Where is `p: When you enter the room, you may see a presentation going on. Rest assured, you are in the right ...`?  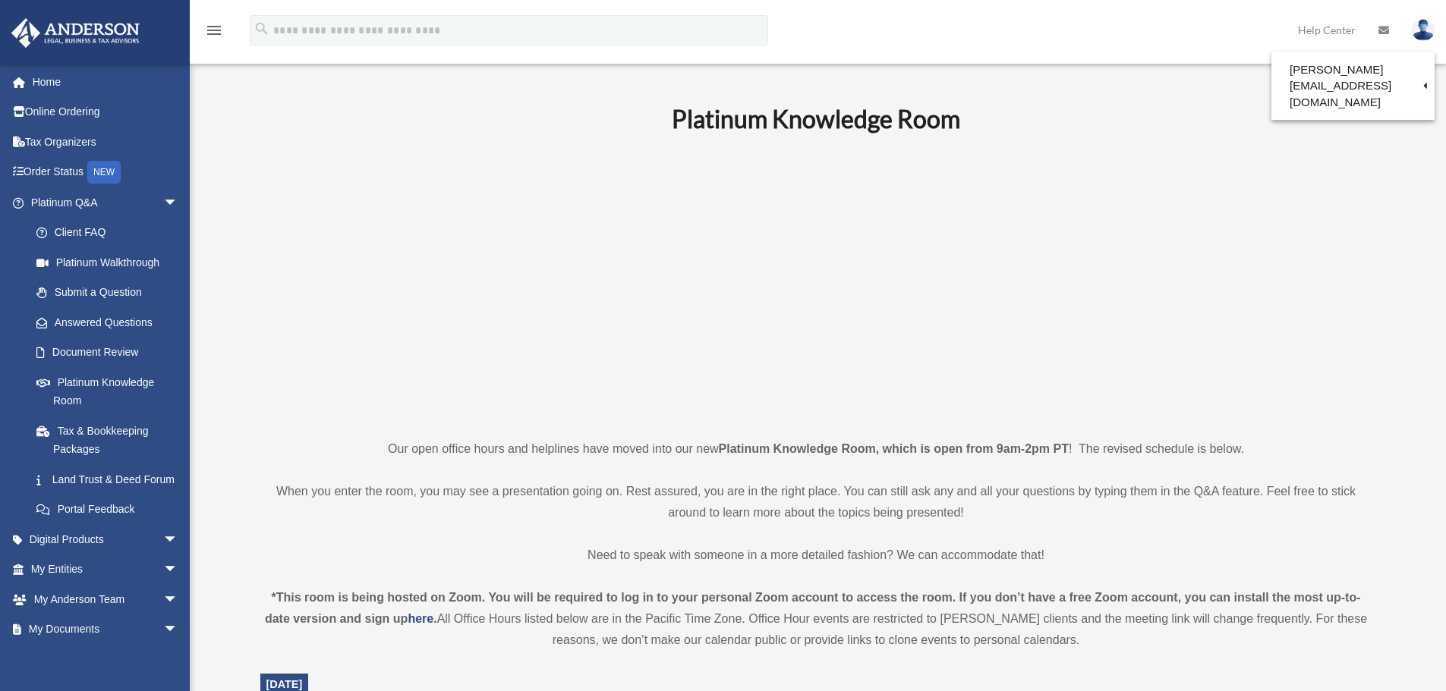
p: When you enter the room, you may see a presentation going on. Rest assured, you are in the right ... is located at coordinates (816, 502).